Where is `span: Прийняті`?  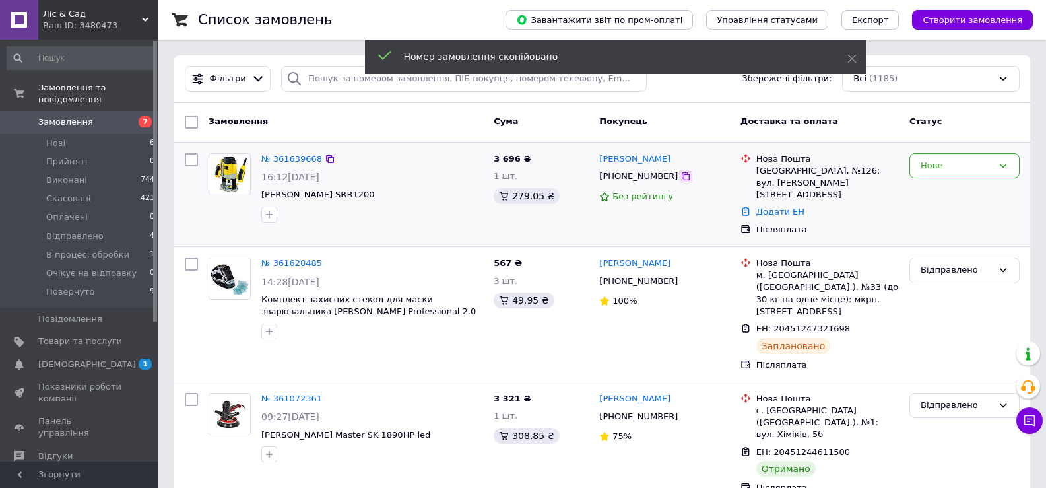
span: Прийняті is located at coordinates (67, 162).